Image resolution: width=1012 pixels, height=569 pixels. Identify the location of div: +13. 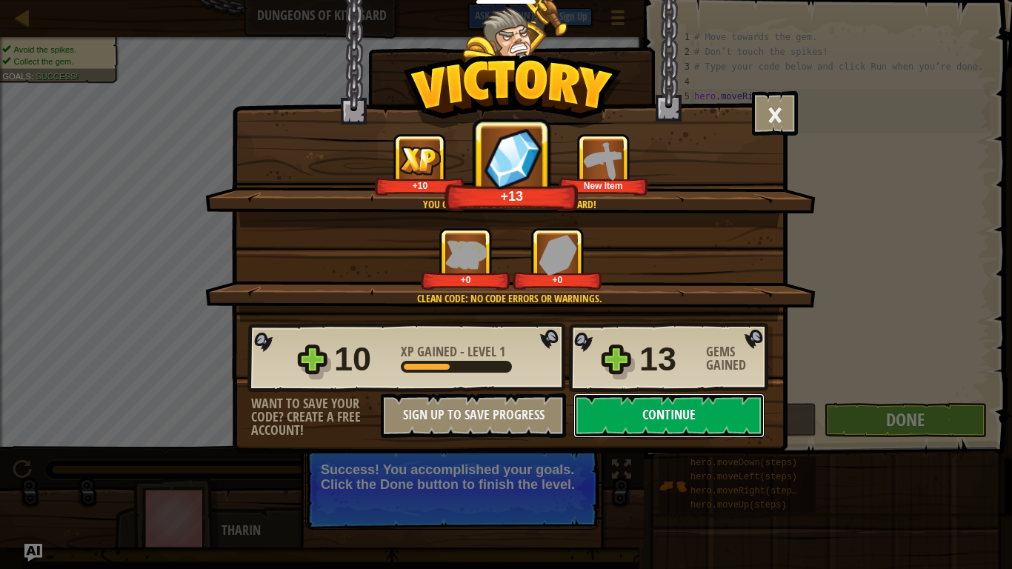
(512, 196).